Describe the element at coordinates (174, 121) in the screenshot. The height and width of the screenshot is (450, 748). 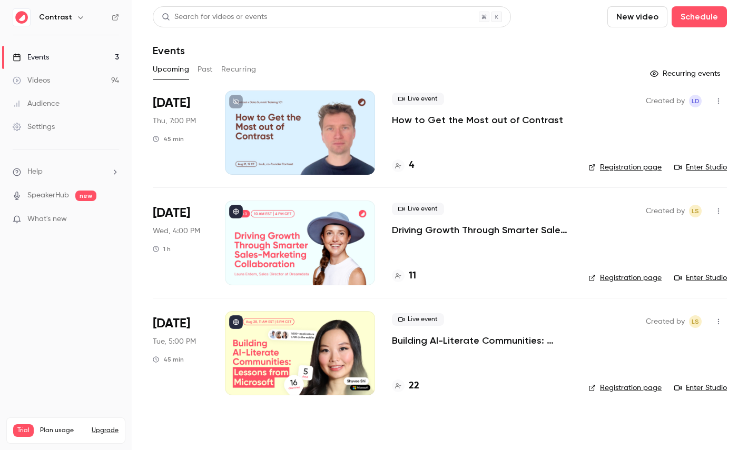
I see `span: Thu, 7:00 PM` at that location.